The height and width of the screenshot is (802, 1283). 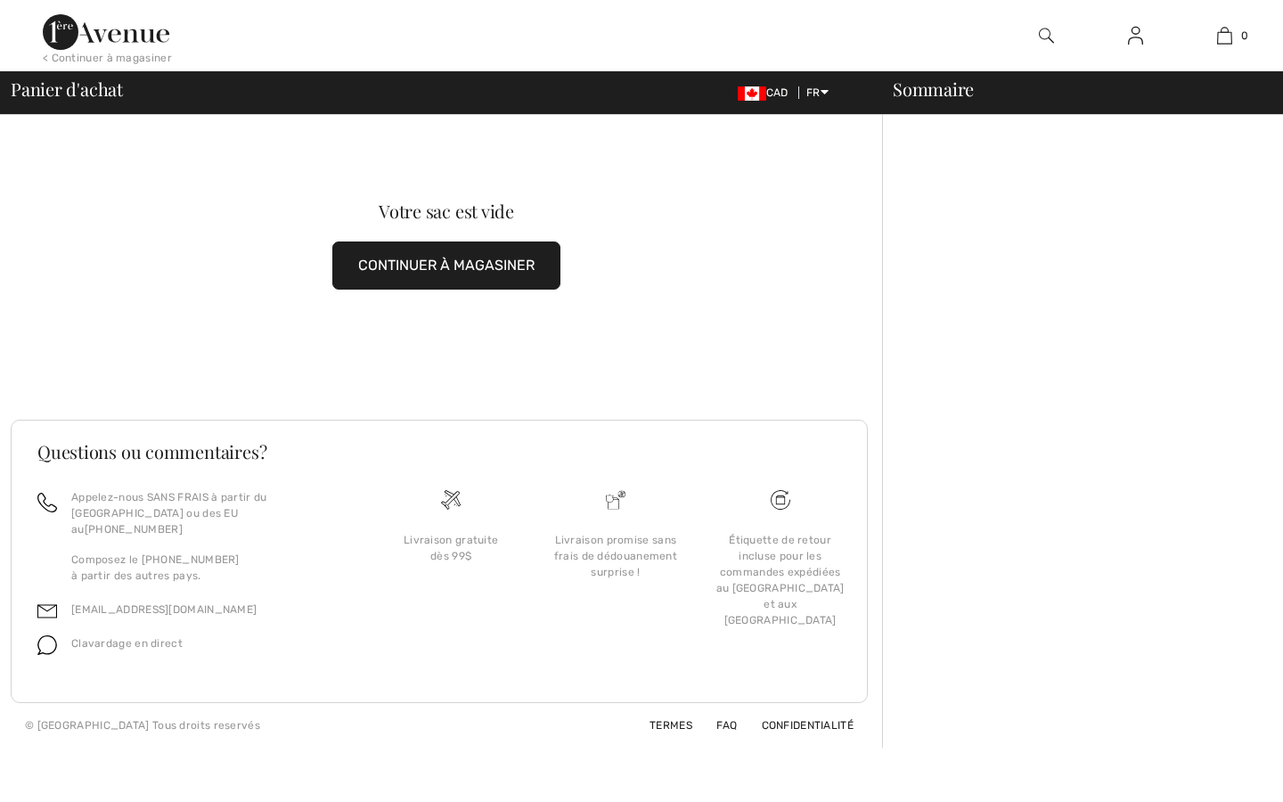 I want to click on span: CAD, so click(x=766, y=93).